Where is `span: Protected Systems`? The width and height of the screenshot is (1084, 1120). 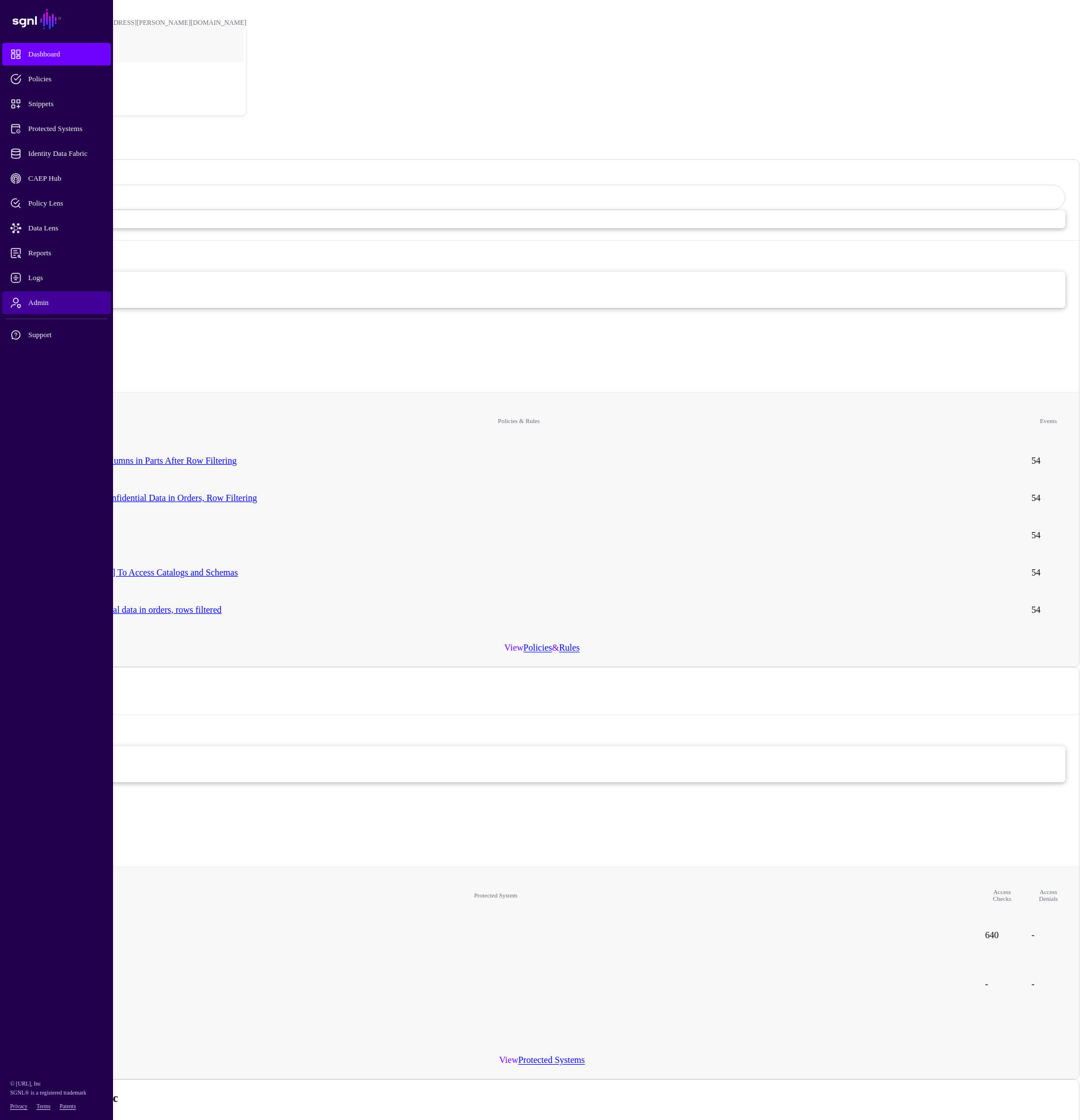
span: Protected Systems is located at coordinates (66, 129).